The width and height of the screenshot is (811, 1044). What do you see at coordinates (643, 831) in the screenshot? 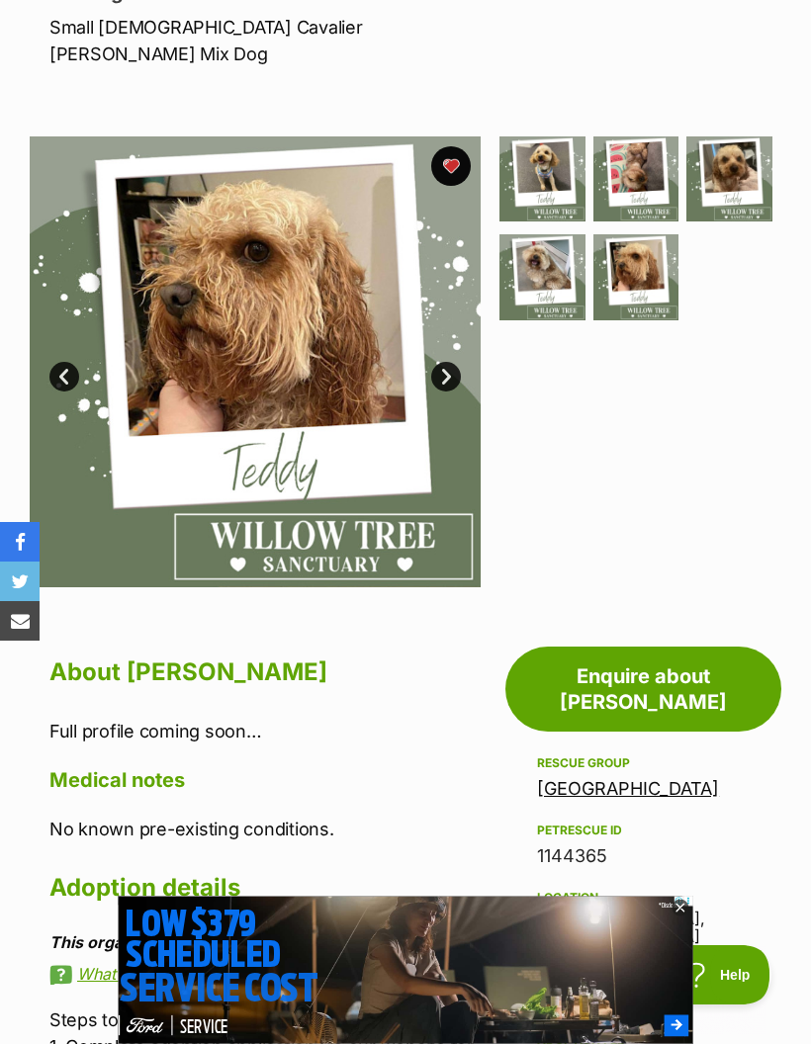
I see `div: PetRescue ID` at bounding box center [643, 831].